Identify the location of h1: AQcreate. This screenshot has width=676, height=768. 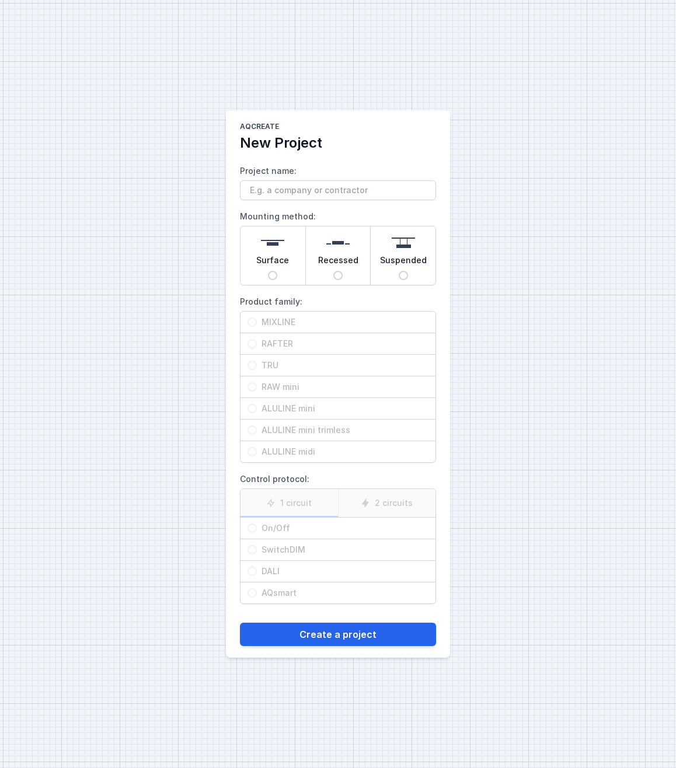
(338, 128).